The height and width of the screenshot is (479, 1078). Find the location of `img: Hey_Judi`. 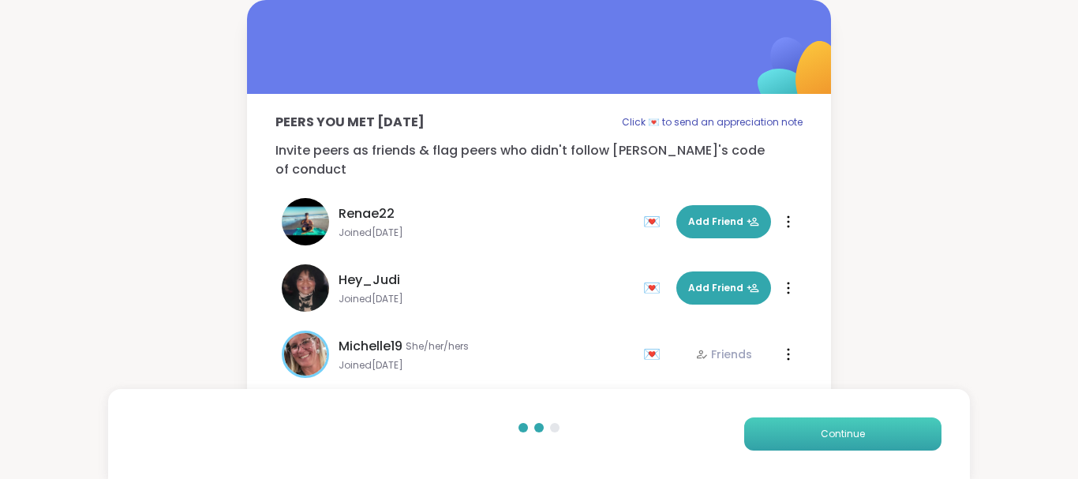

img: Hey_Judi is located at coordinates (305, 288).